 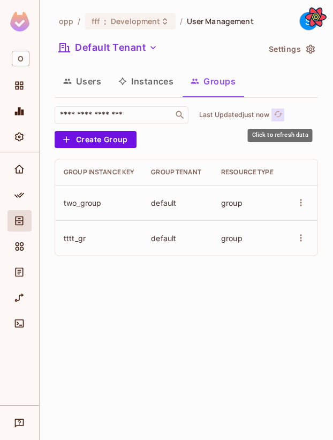 I want to click on span: fff, so click(x=95, y=21).